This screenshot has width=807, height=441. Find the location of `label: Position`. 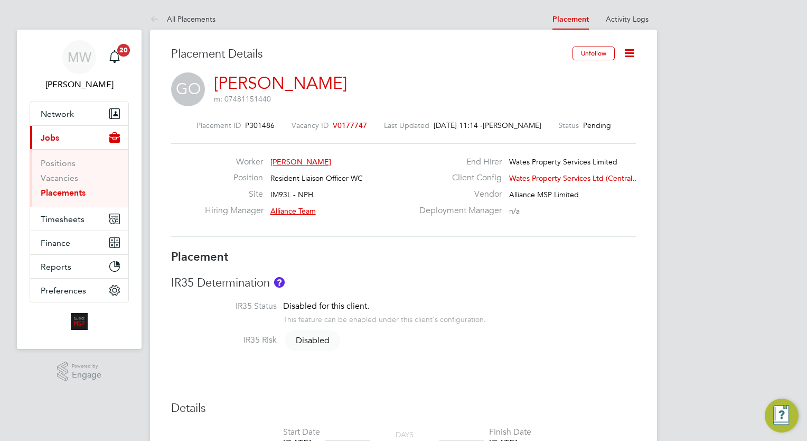

label: Position is located at coordinates (234, 177).